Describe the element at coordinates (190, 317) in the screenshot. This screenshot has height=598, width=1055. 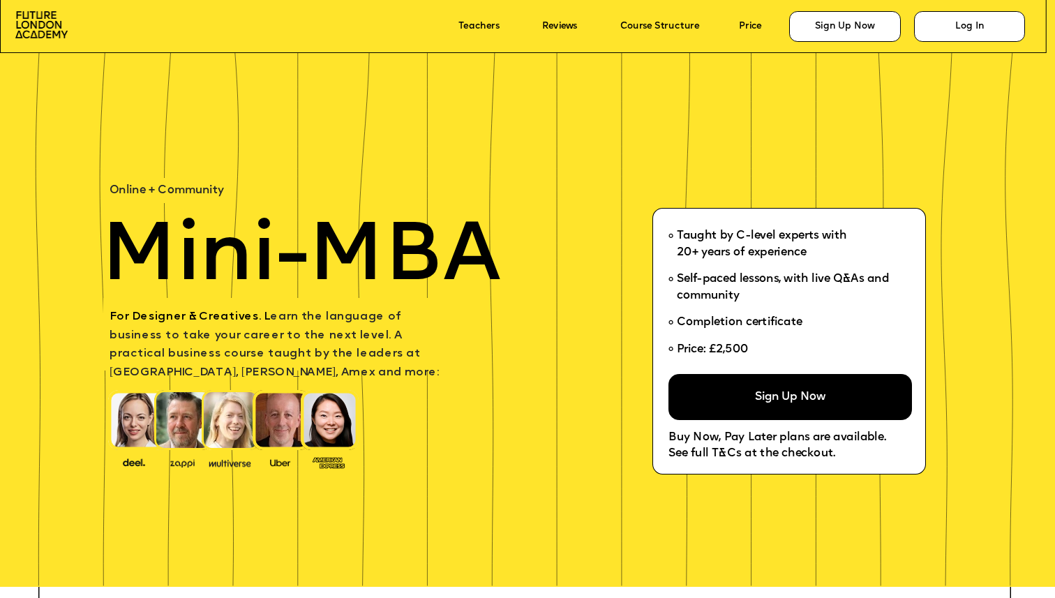
I see `span: For Designer & Creatives. L` at that location.